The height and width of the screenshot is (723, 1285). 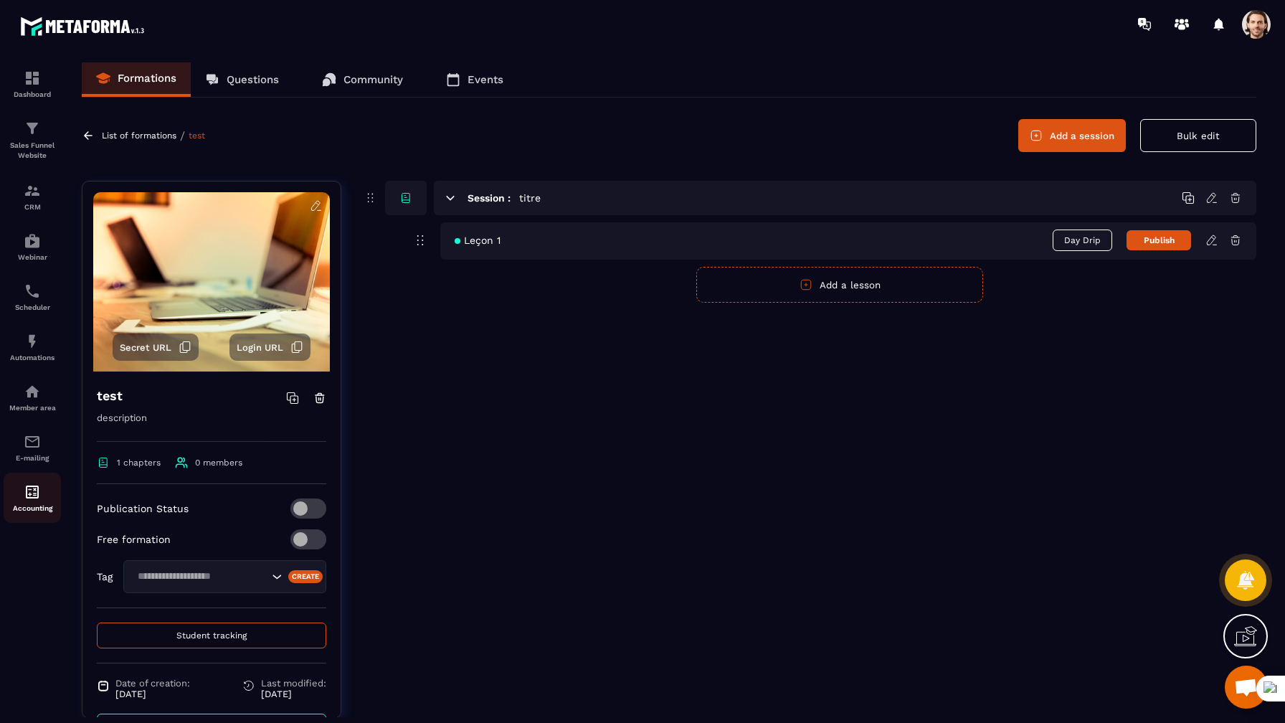 What do you see at coordinates (478, 240) in the screenshot?
I see `span: Leçon 1` at bounding box center [478, 240].